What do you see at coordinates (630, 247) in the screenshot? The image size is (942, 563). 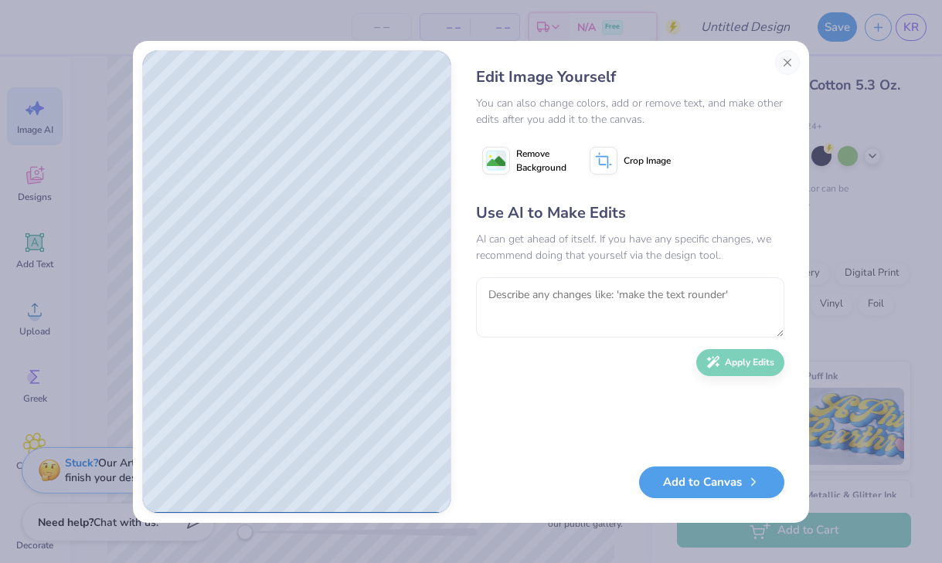 I see `div: AI can get ahead of itself. If you have any specific changes, we recommend doing that yourself vi...` at bounding box center [630, 247].